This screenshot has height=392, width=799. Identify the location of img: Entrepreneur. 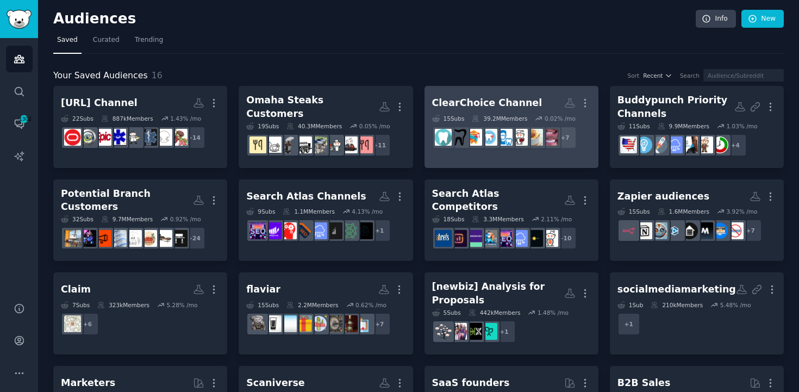
(644, 145).